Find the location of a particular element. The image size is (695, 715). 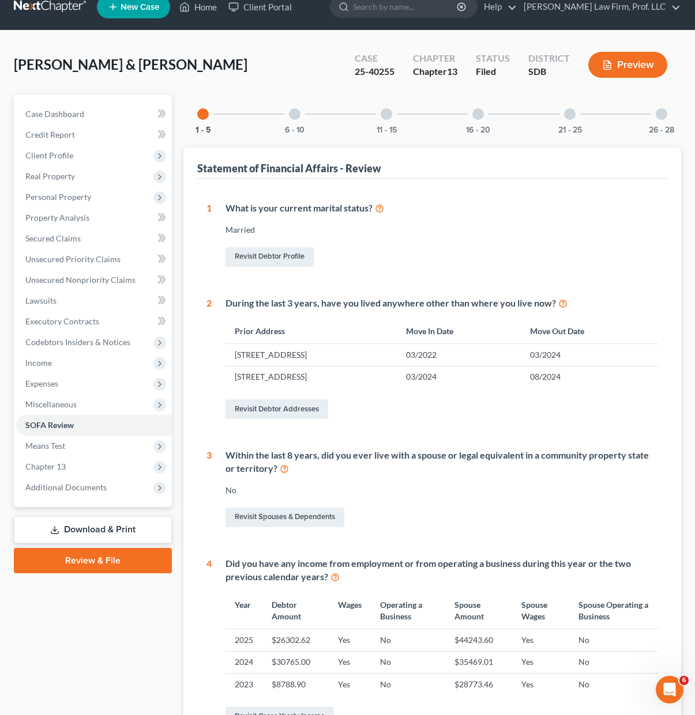

a: Download & Print is located at coordinates (93, 530).